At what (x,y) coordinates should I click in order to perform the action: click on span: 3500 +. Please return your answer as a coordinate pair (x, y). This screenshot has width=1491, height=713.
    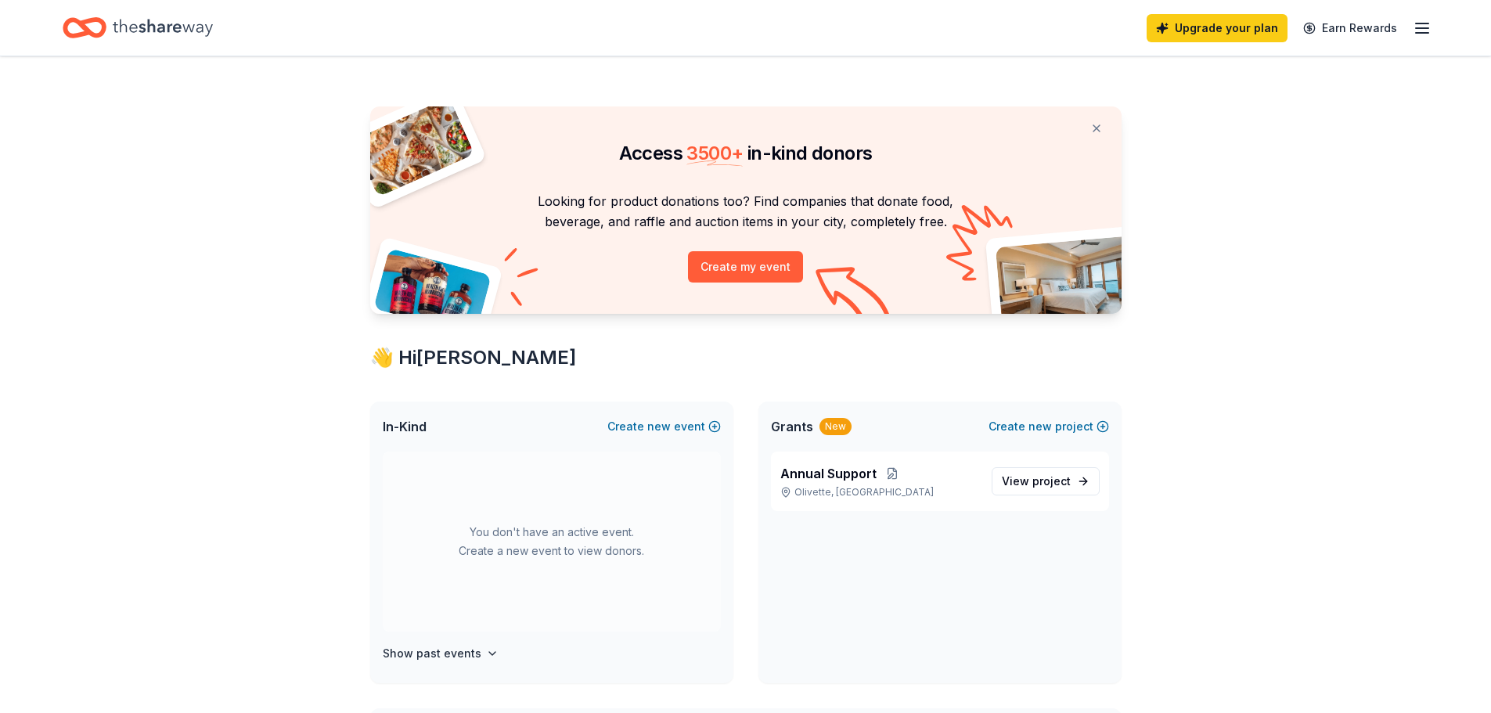
    Looking at the image, I should click on (715, 153).